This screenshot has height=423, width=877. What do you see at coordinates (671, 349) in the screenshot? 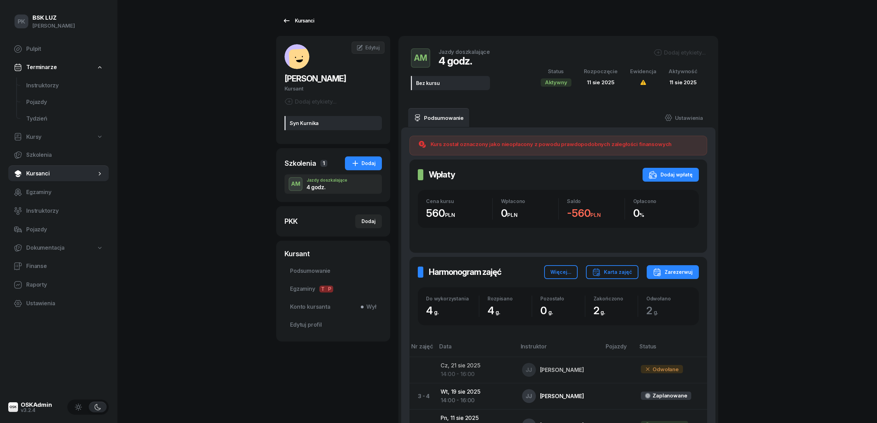
I see `th: Status` at bounding box center [671, 349].